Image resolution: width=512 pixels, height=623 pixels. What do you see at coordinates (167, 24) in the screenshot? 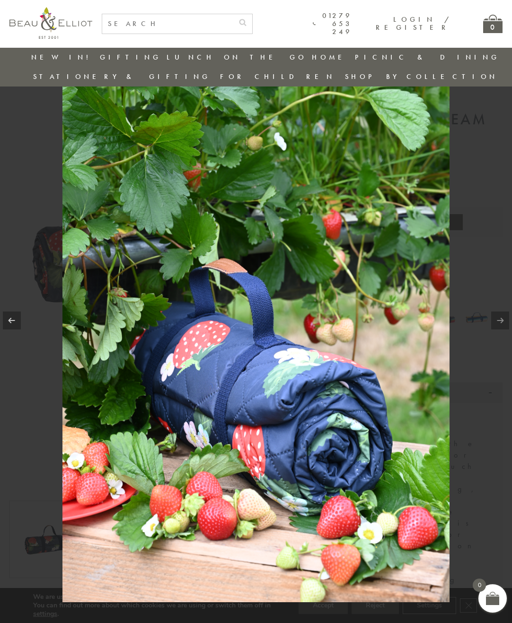
I see `input: SEARCH` at bounding box center [167, 24].